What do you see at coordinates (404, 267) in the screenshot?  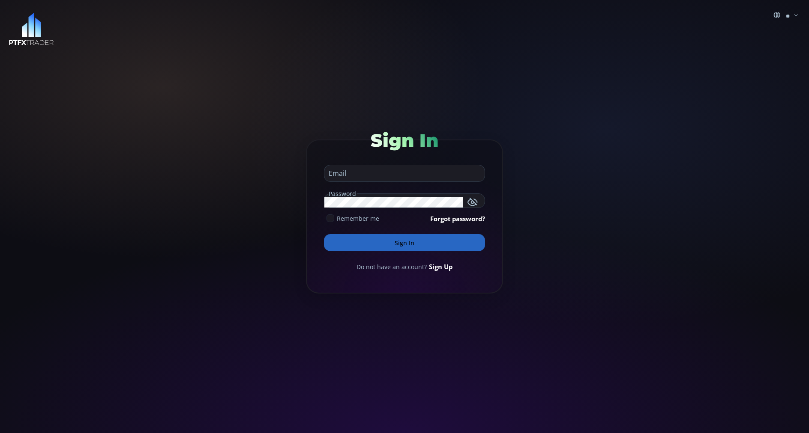 I see `div: Do not have an account?` at bounding box center [404, 267].